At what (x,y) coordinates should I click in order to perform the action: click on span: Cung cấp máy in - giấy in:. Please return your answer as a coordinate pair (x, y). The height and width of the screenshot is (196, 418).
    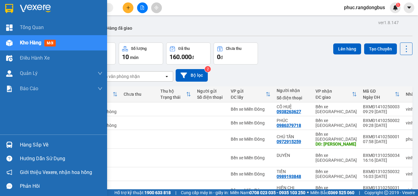
    Looking at the image, I should click on (205, 193).